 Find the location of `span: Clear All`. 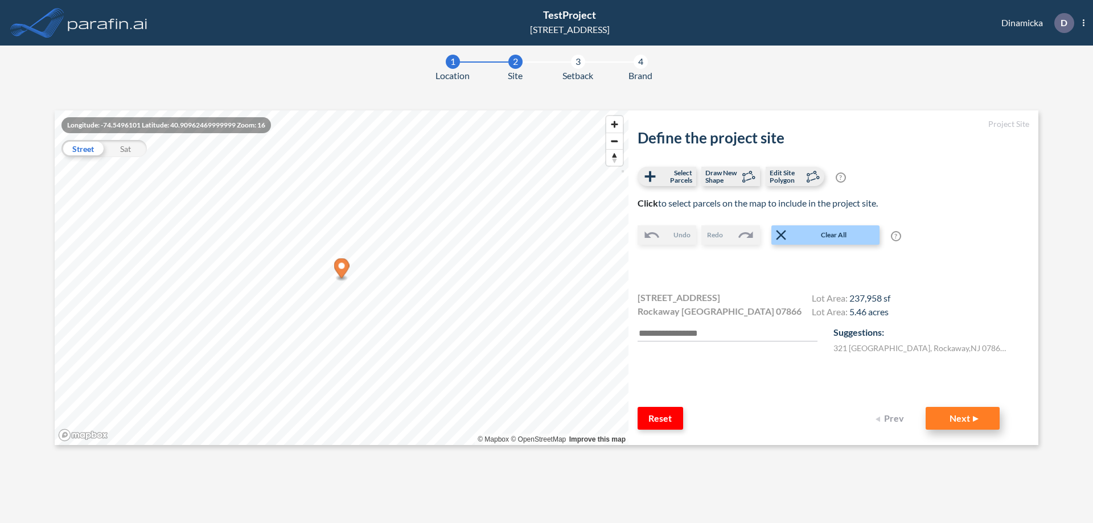

span: Clear All is located at coordinates (834, 235).